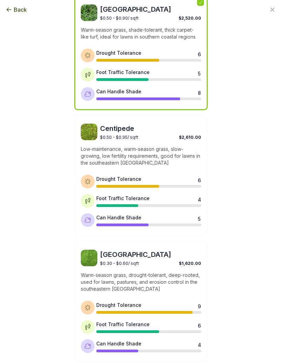  I want to click on p: Warm-season grass, shade-tolerant, thick carpet-like turf, ideal for lawns in southern coastal re..., so click(141, 33).